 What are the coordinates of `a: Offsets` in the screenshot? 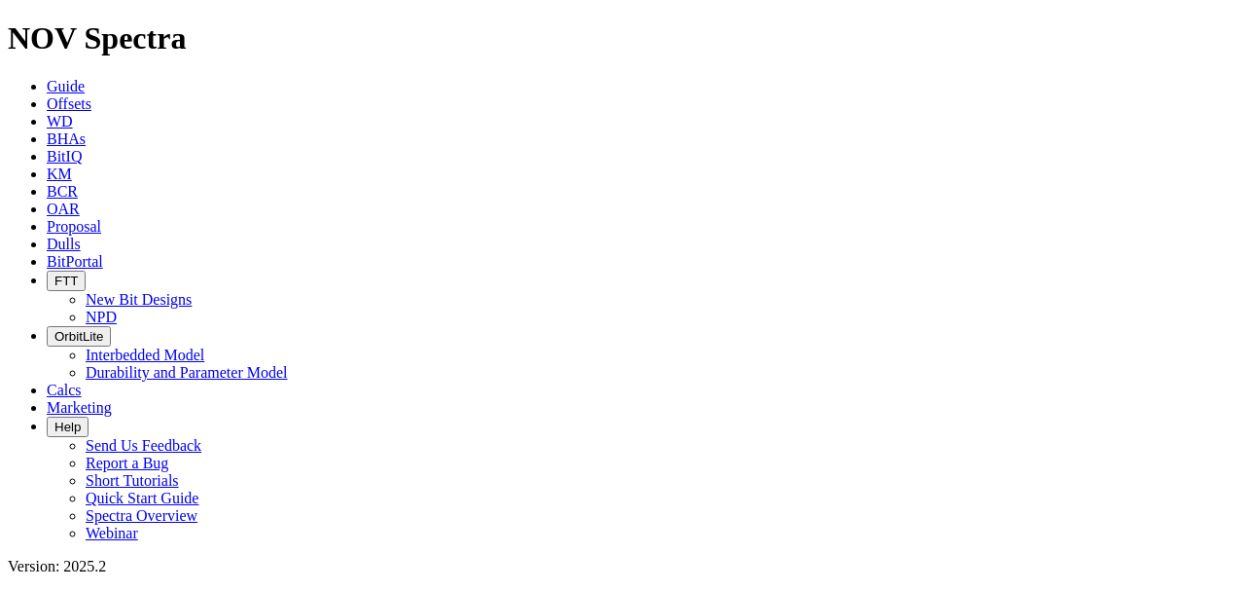 It's located at (69, 103).